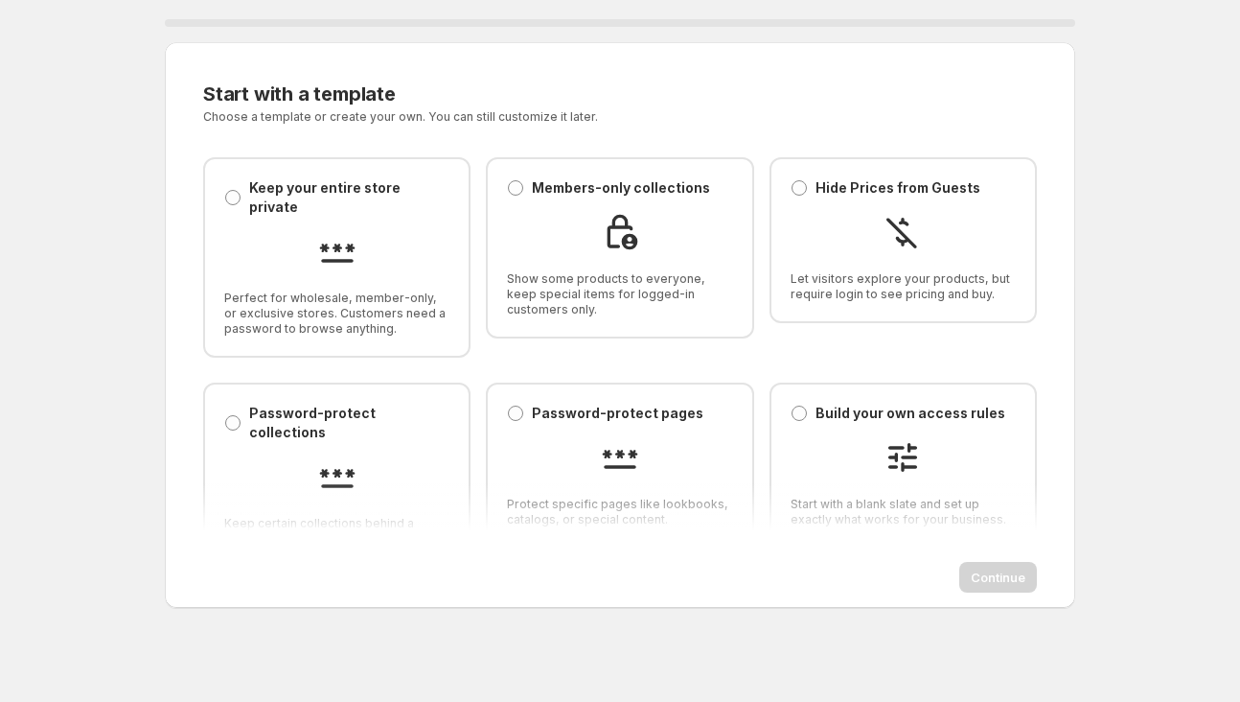 The image size is (1240, 702). I want to click on span: Protect specific pages like lookbooks, catalogs, or special content., so click(619, 512).